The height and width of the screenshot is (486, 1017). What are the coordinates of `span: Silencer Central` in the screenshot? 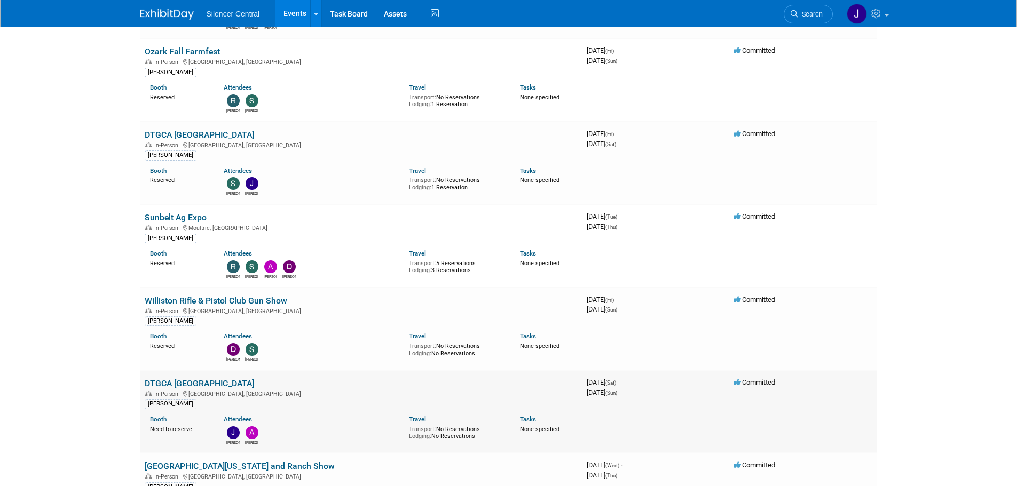 It's located at (233, 14).